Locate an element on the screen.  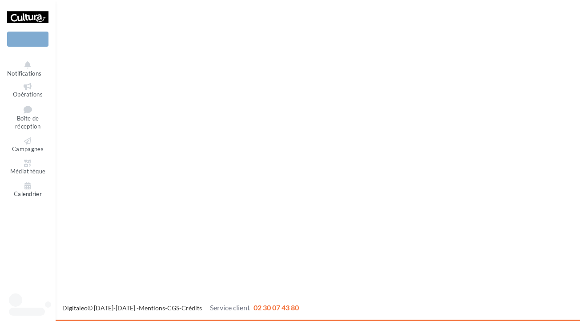
div: Nouvelle campagne is located at coordinates (28, 39).